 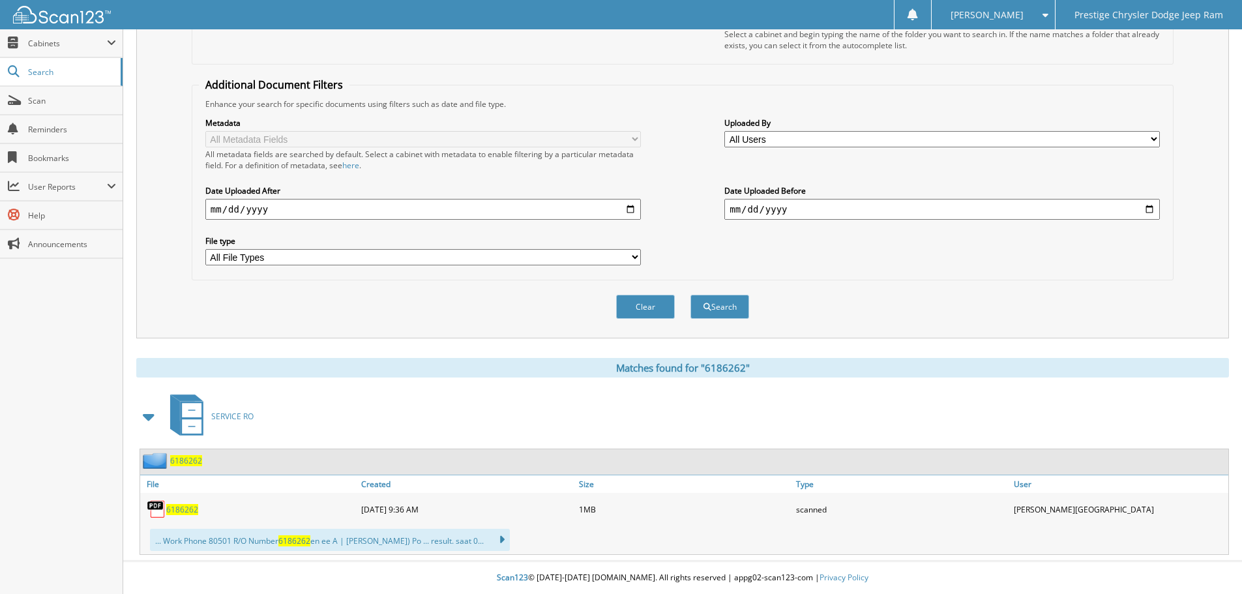 What do you see at coordinates (156, 509) in the screenshot?
I see `img: PDF.png` at bounding box center [156, 509].